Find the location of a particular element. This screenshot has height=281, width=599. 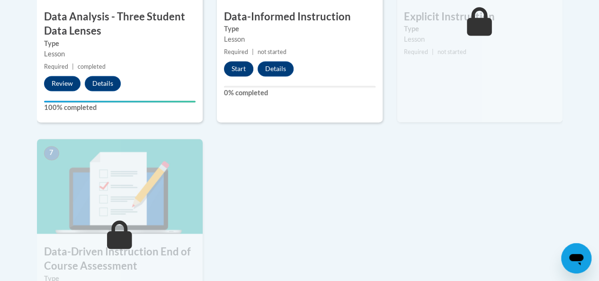

span: 7 is located at coordinates (52, 153).